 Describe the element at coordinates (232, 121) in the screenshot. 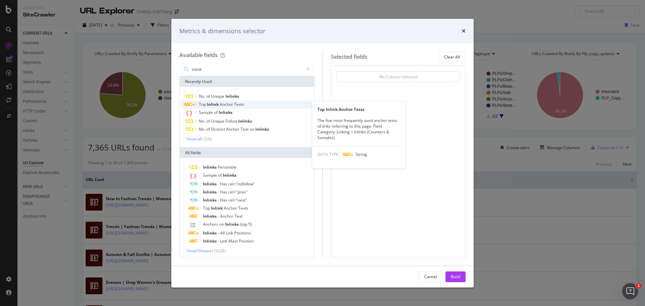

I see `span: Follow` at that location.